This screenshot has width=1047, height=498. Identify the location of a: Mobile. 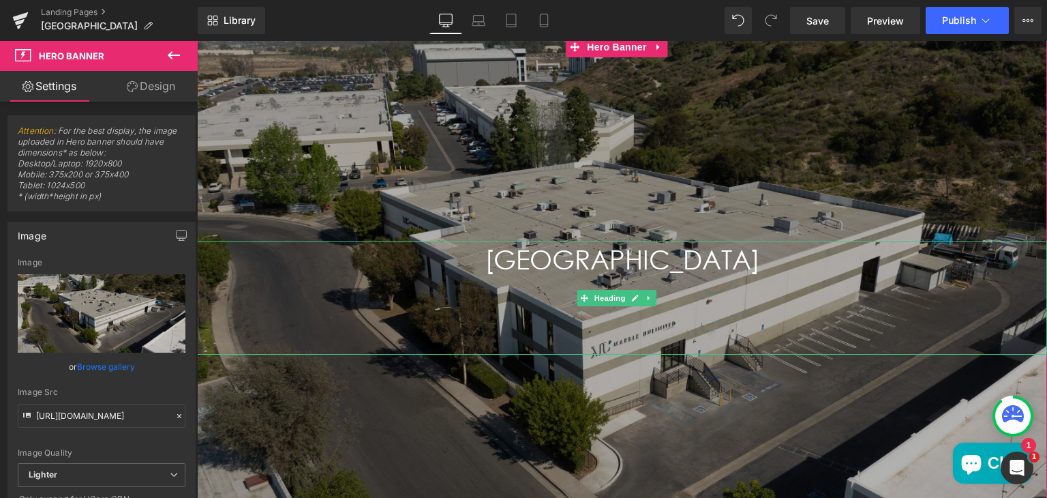
(544, 20).